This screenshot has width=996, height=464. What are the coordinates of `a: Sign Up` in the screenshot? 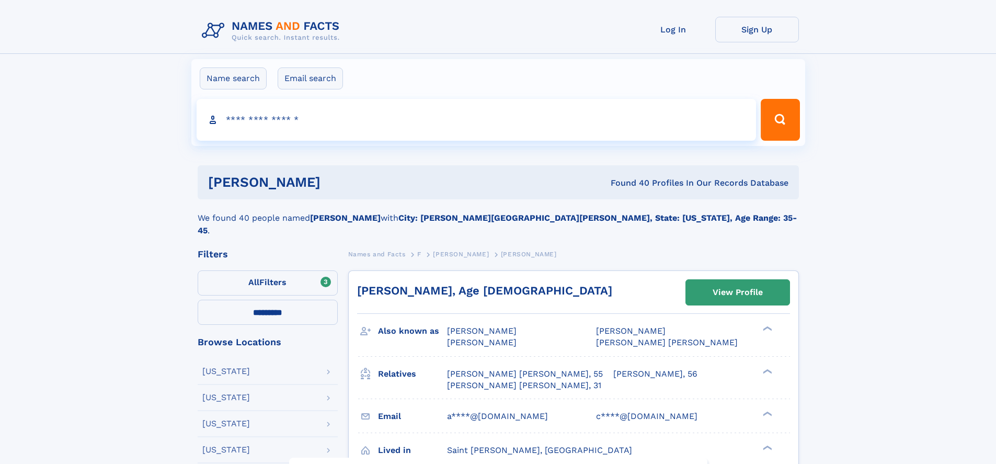 It's located at (757, 29).